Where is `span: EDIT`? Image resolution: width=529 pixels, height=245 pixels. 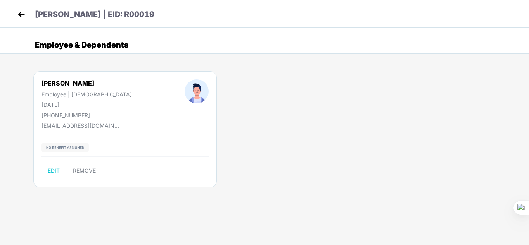 span: EDIT is located at coordinates (54, 171).